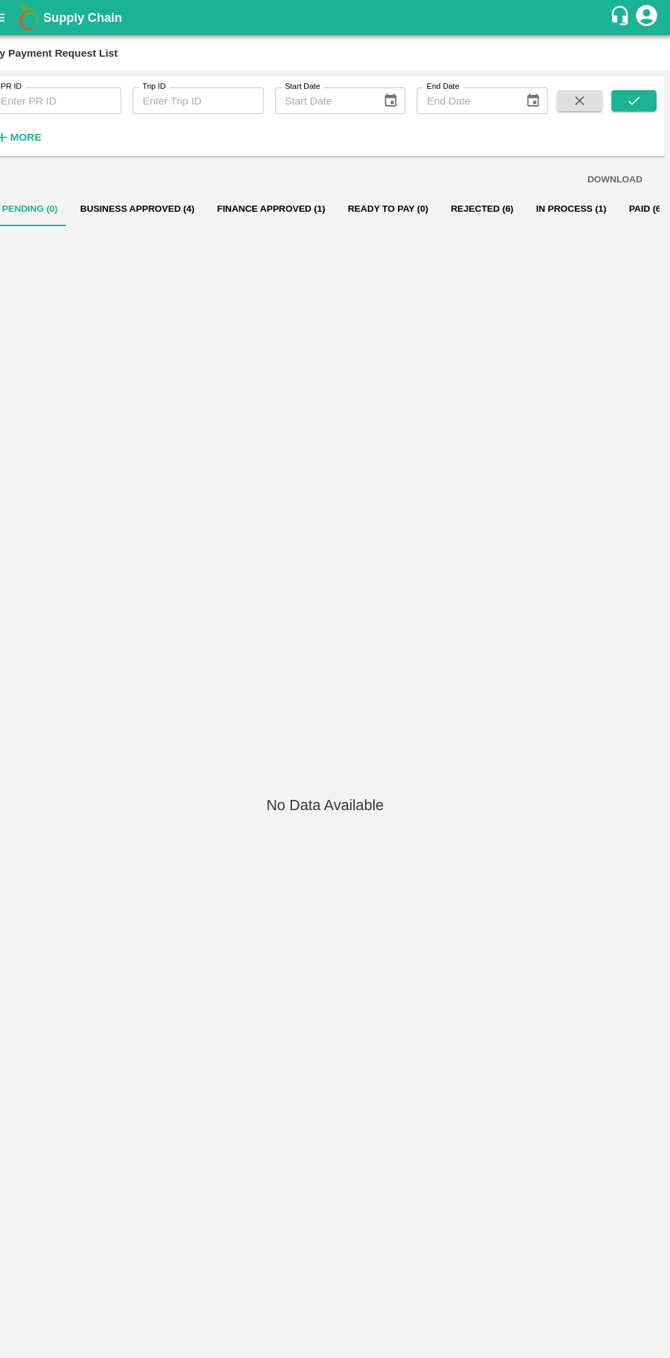 Image resolution: width=670 pixels, height=1358 pixels. I want to click on label: Start Date, so click(313, 84).